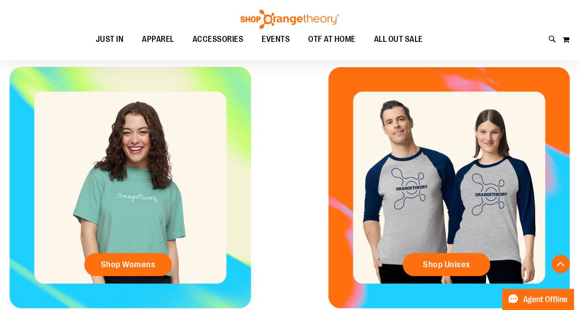  What do you see at coordinates (332, 39) in the screenshot?
I see `span: OTF AT HOME` at bounding box center [332, 39].